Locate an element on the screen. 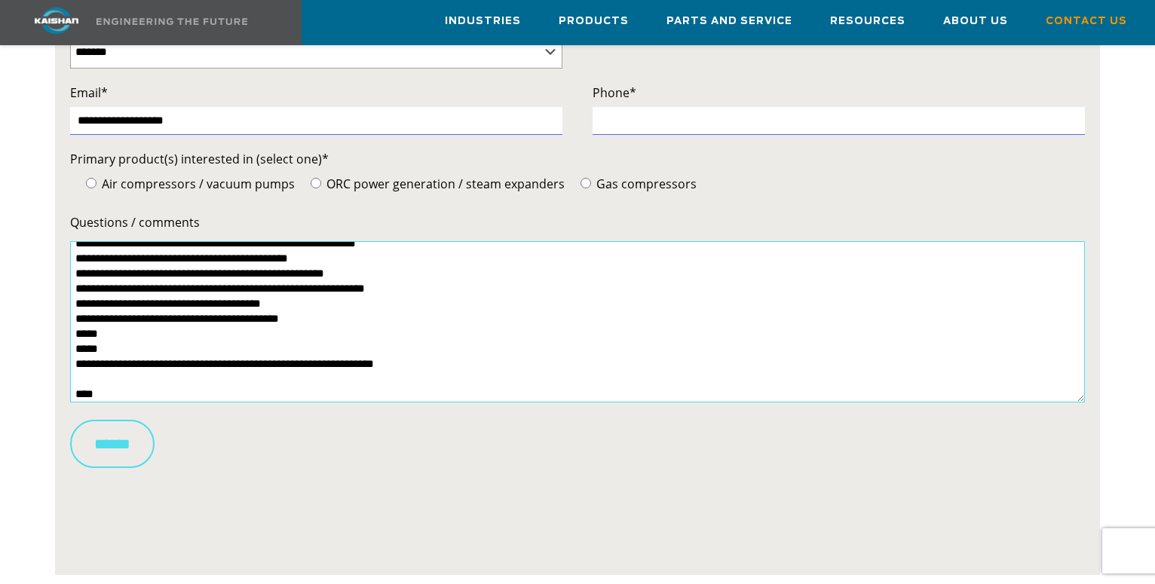 The image size is (1155, 584). input: ORC power generation / steam expanders is located at coordinates (316, 183).